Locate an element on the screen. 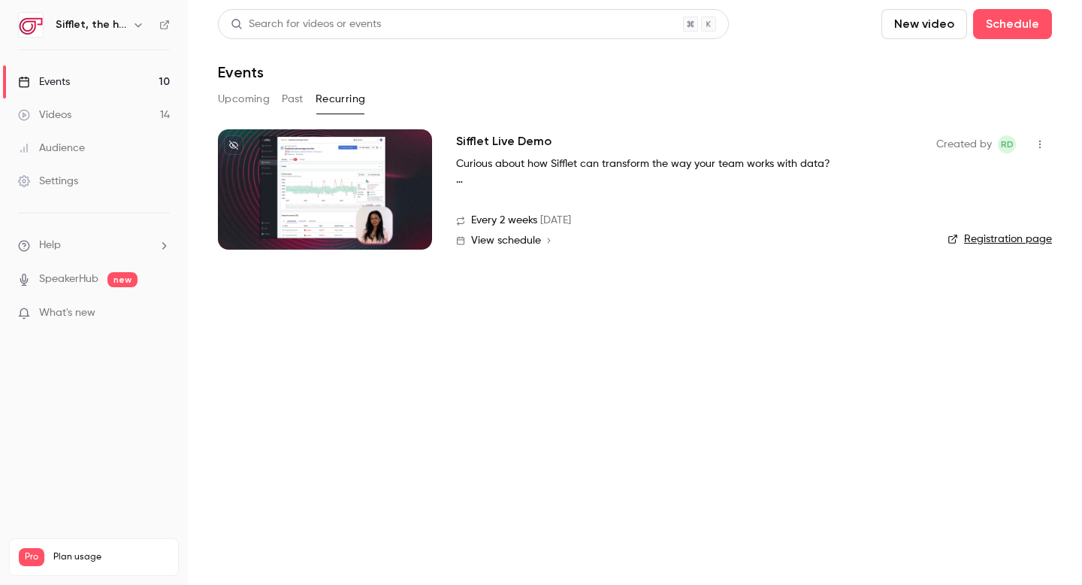 The height and width of the screenshot is (585, 1082). div: Events is located at coordinates (44, 82).